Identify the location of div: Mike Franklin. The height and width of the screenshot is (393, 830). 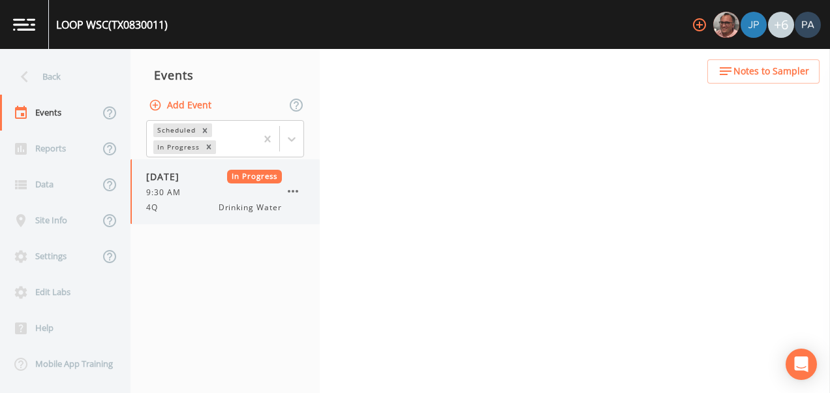
(726, 25).